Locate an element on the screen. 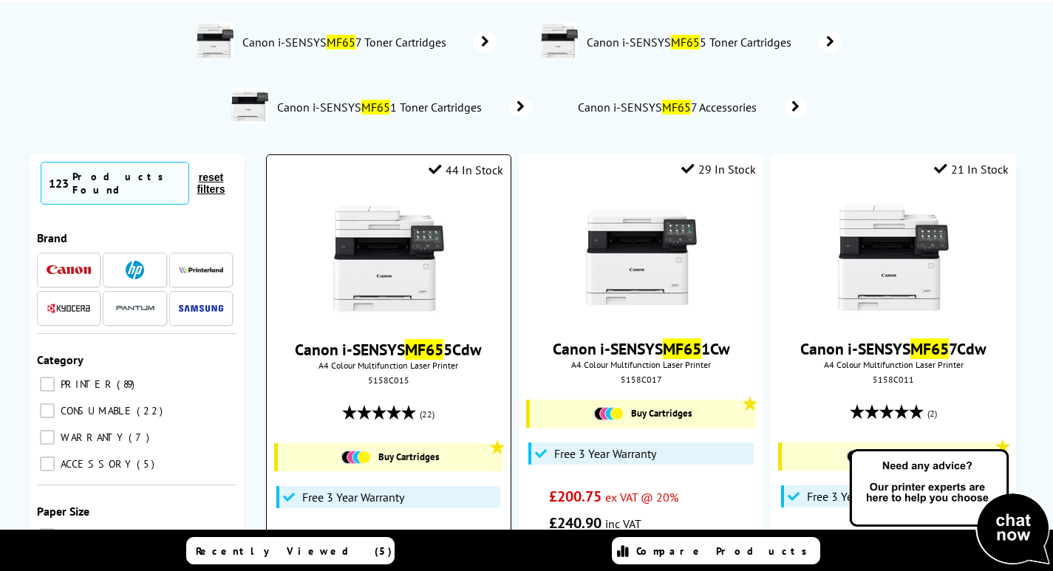  span: (2) is located at coordinates (932, 414).